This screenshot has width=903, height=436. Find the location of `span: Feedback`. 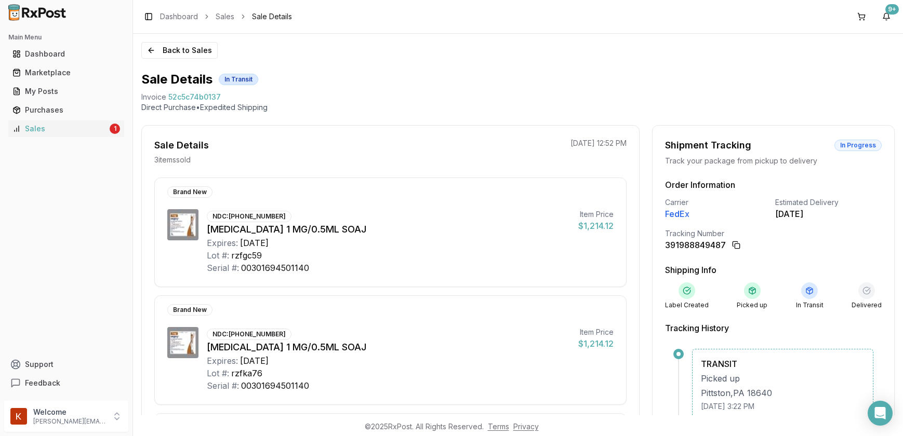

span: Feedback is located at coordinates (43, 383).